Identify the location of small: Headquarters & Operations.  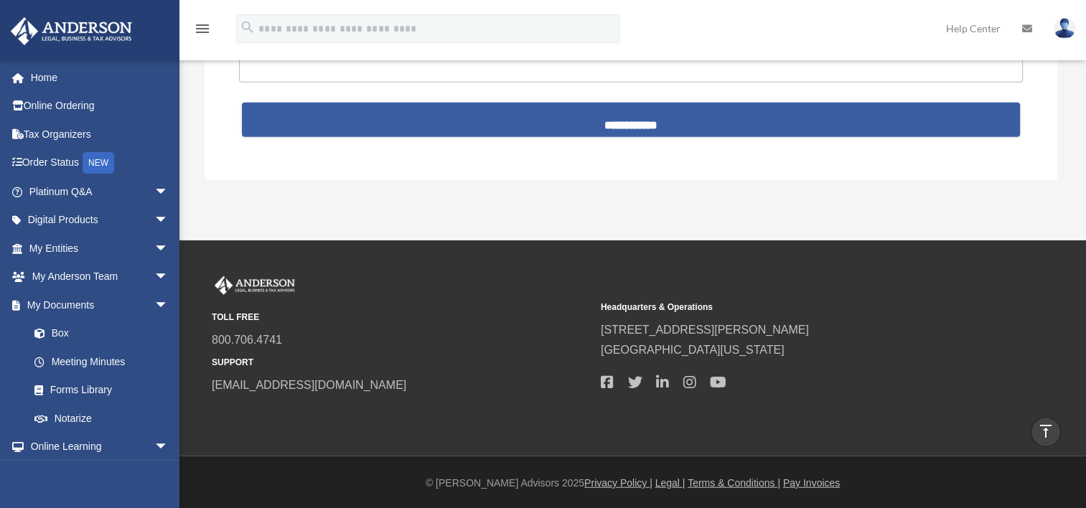
(791, 307).